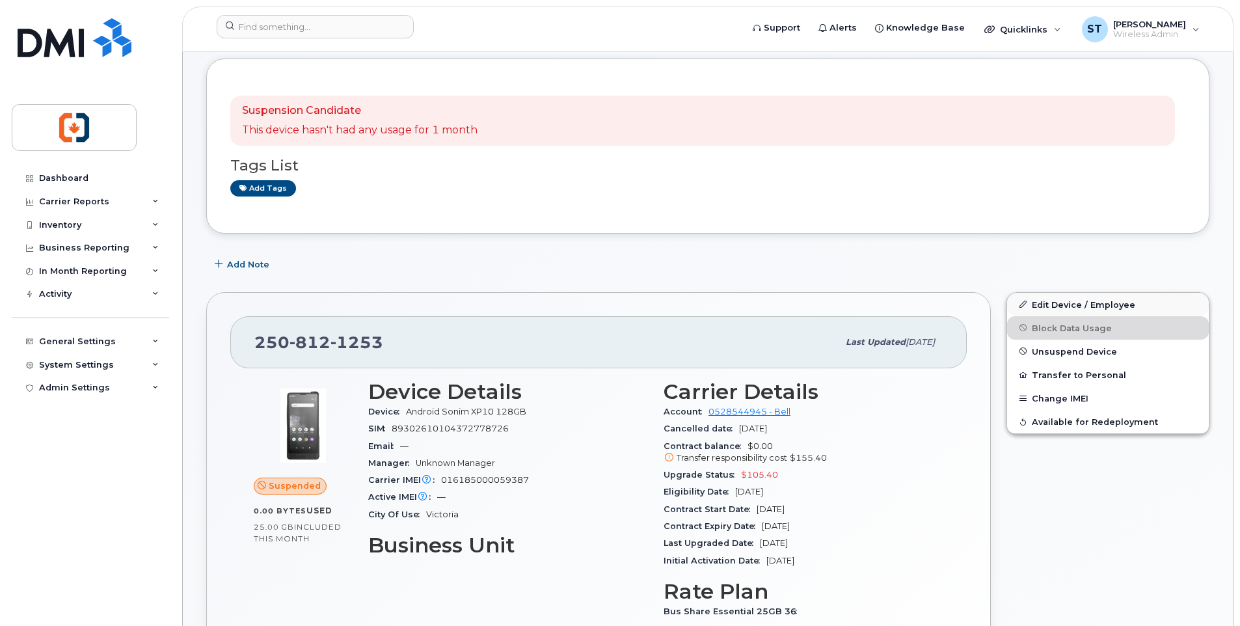  I want to click on span: Account, so click(686, 411).